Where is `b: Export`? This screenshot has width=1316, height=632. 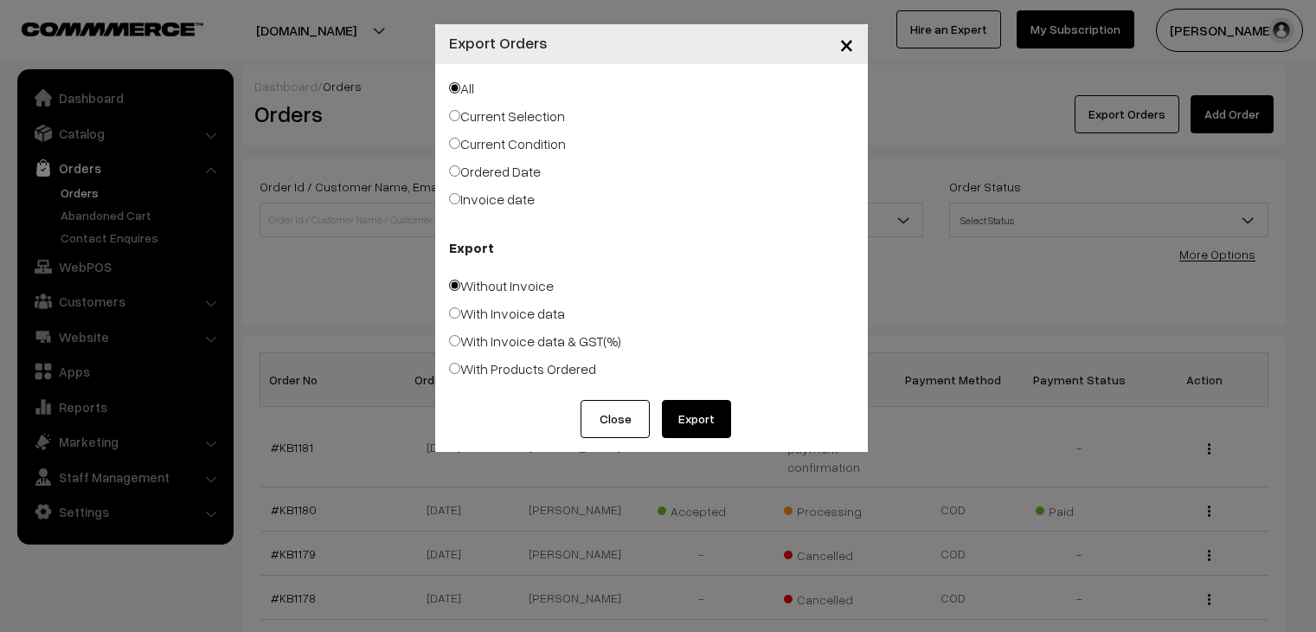
b: Export is located at coordinates (471, 247).